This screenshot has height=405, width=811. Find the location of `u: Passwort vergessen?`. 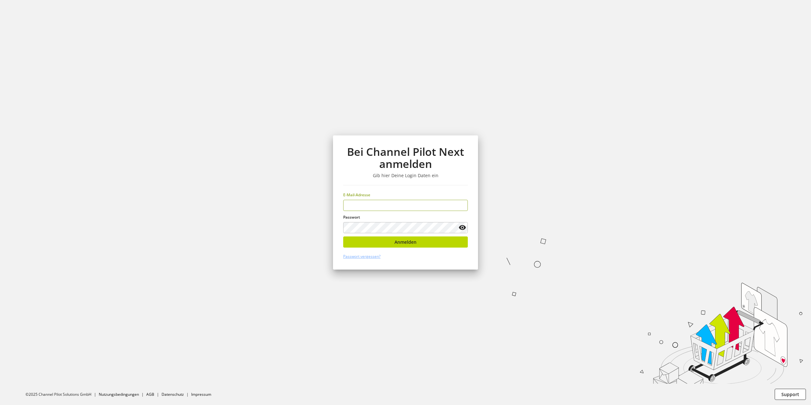

u: Passwort vergessen? is located at coordinates (361, 256).